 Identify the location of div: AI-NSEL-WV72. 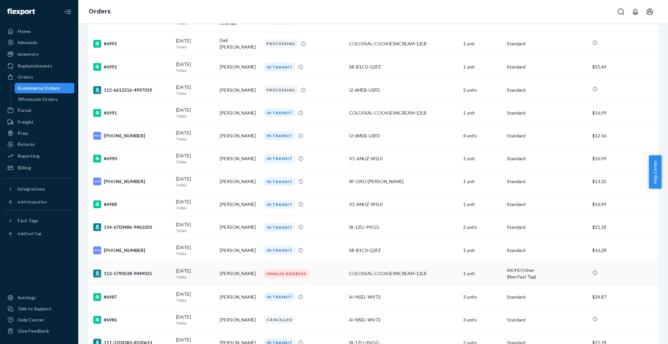
(403, 320).